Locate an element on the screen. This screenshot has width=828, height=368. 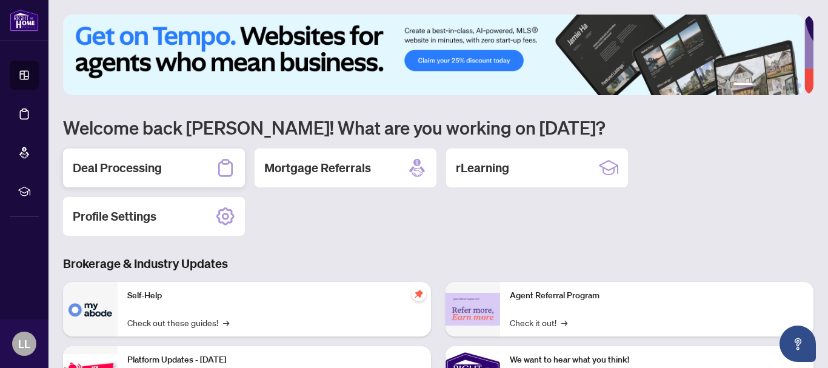
p: We want to hear what you think! is located at coordinates (656, 360).